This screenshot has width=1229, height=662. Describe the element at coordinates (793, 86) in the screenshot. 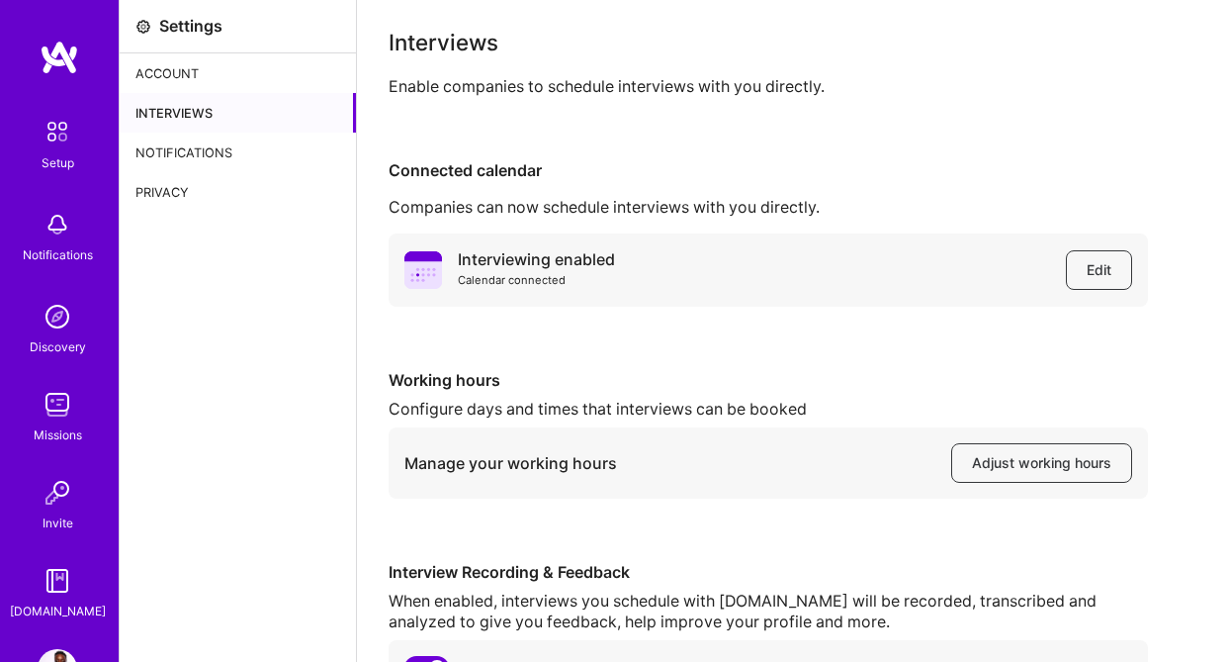

I see `div: Enable companies to schedule interviews with you directly.` at that location.